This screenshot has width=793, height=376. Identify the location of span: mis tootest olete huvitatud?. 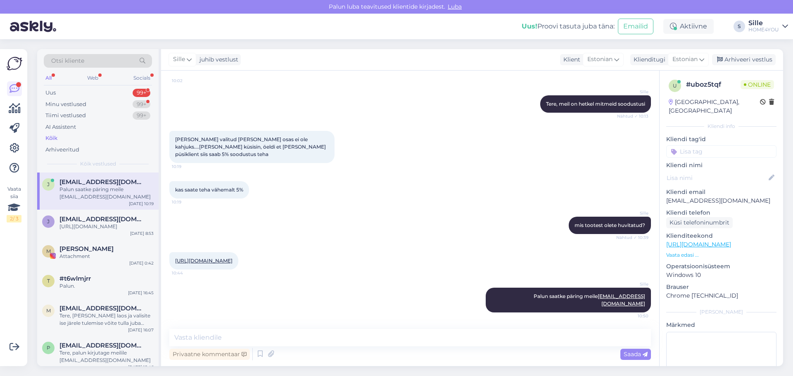
(609, 225).